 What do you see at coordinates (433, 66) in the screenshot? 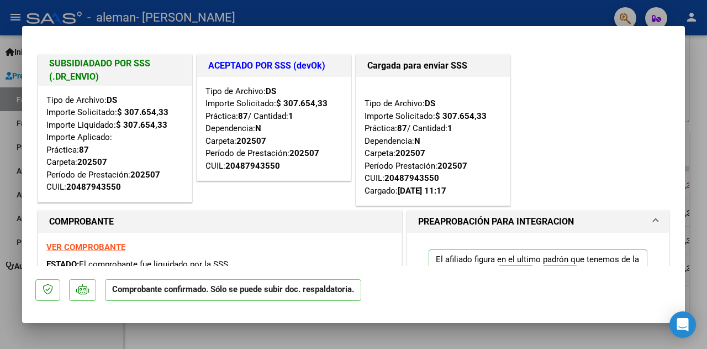
I see `h1: Cargada para enviar SSS` at bounding box center [433, 66].